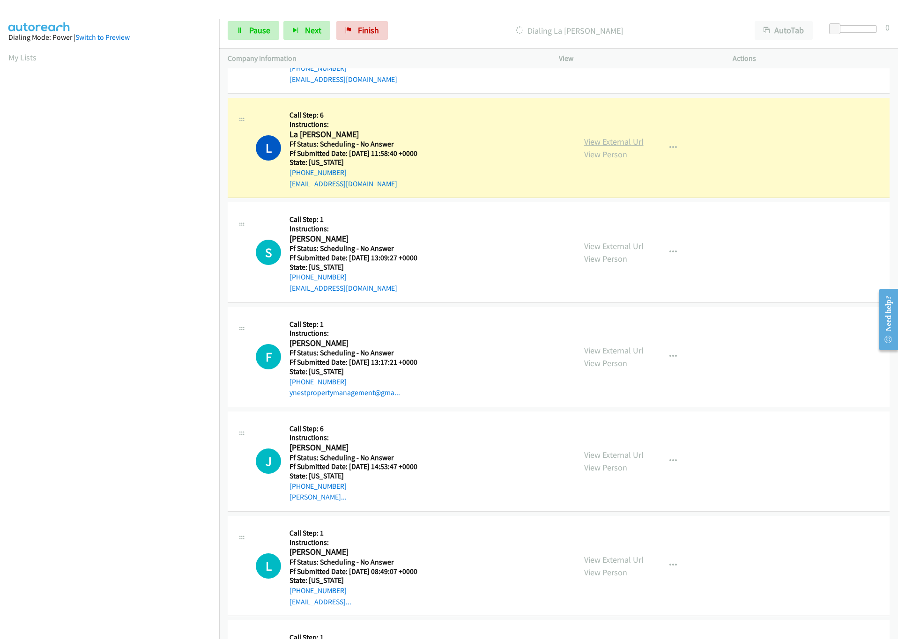  Describe the element at coordinates (268, 461) in the screenshot. I see `h1: J` at that location.